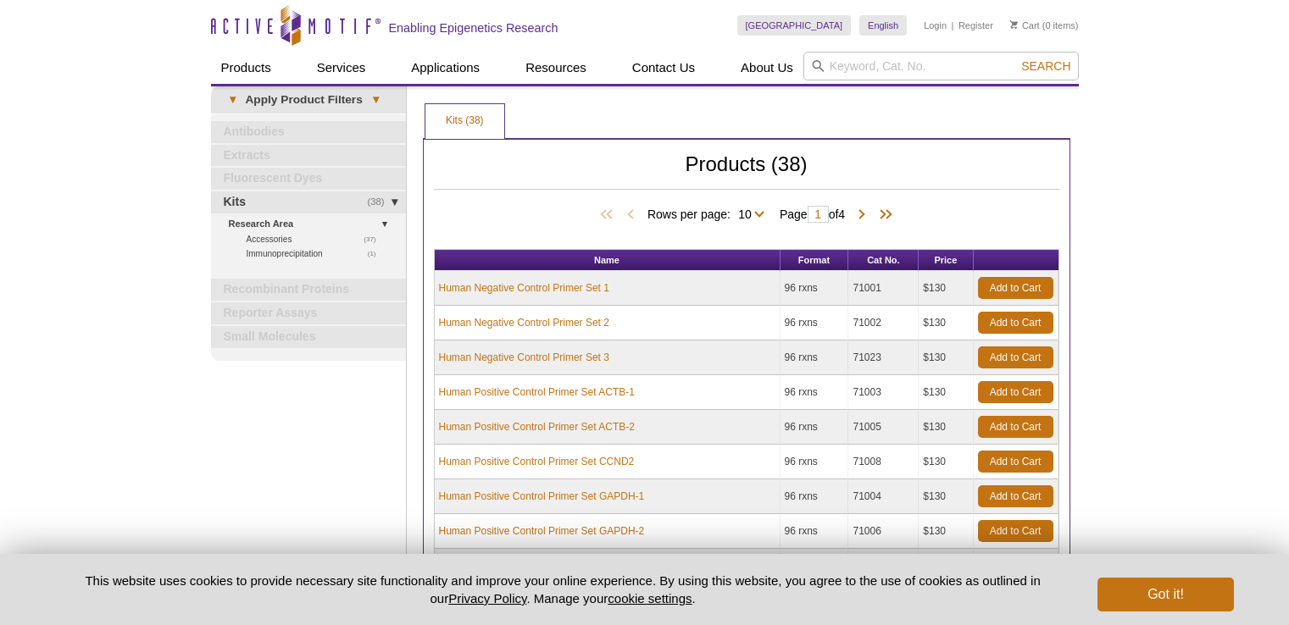 This screenshot has height=625, width=1289. What do you see at coordinates (1165, 595) in the screenshot?
I see `button: Got it!` at bounding box center [1165, 595].